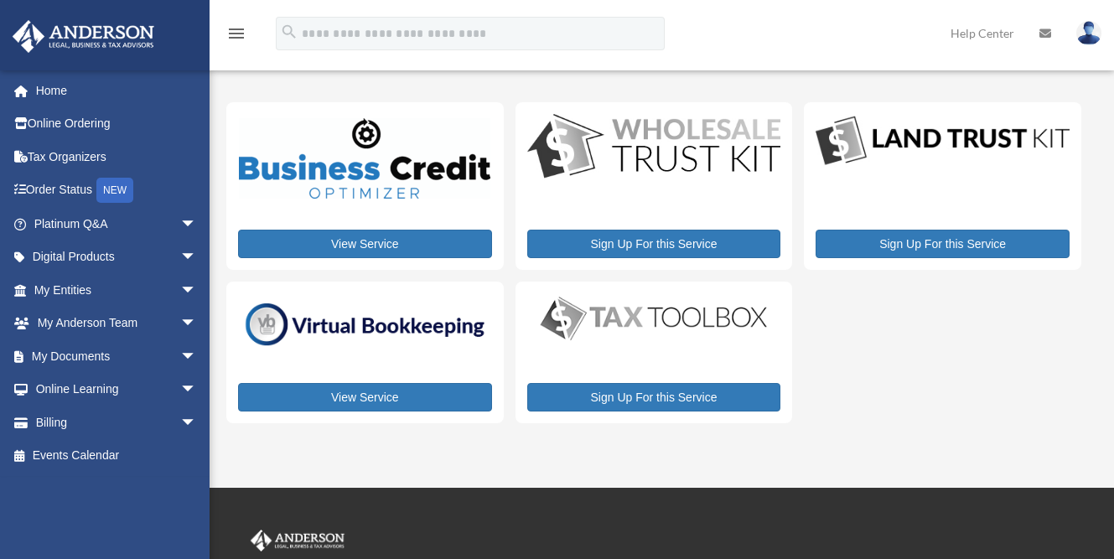  I want to click on a: My Anderson Teamarrow_drop_down, so click(117, 324).